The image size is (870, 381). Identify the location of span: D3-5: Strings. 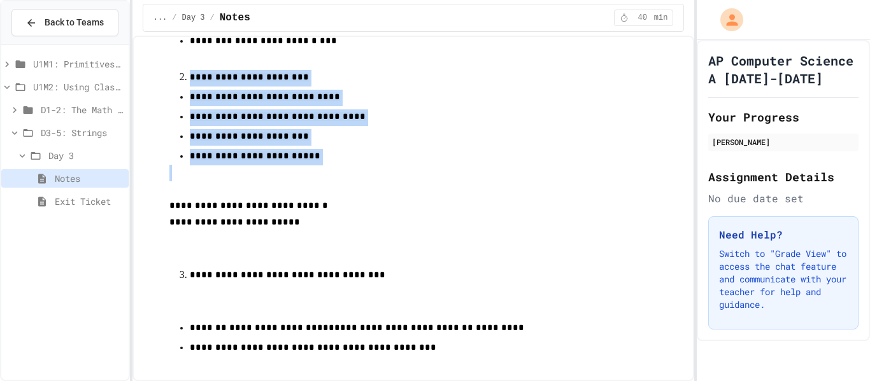
(82, 132).